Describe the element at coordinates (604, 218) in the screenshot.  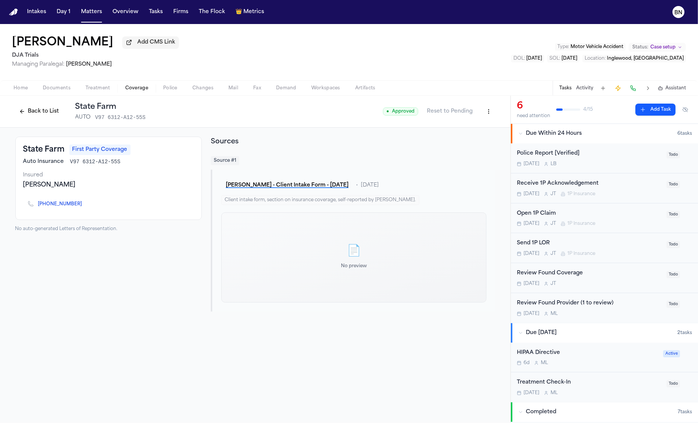
I see `div: Open task: Open 1P Claim` at that location.